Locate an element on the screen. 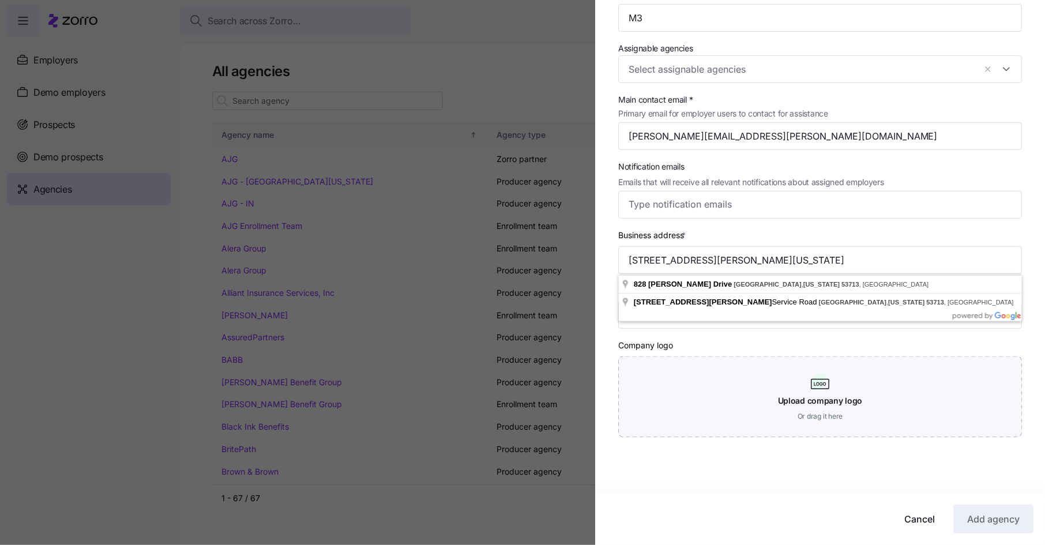 The width and height of the screenshot is (1045, 545). span: Main contact email * is located at coordinates (723, 100).